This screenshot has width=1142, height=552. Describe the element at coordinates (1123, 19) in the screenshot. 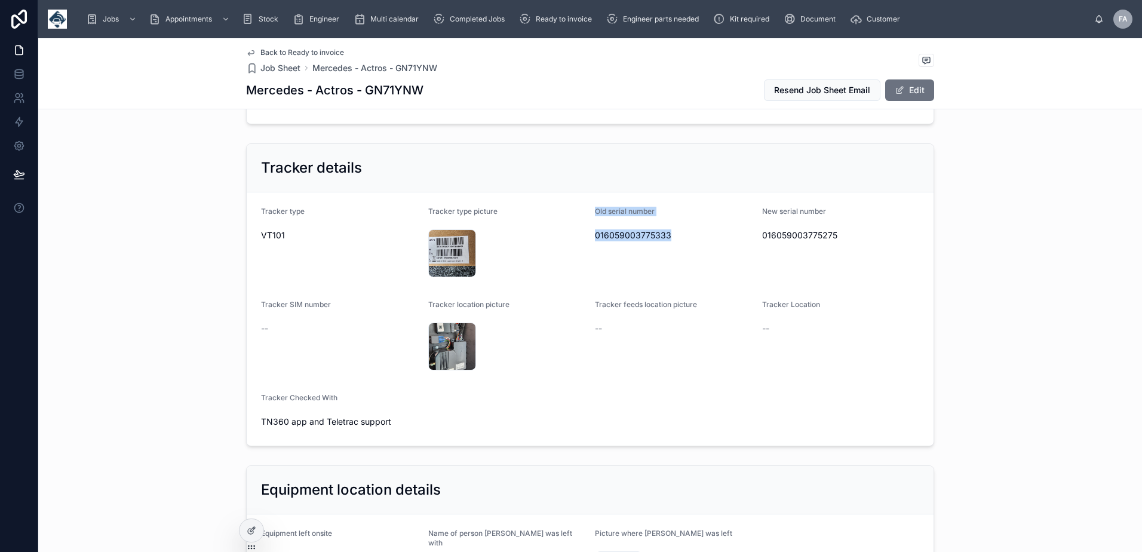

I see `span: FA` at that location.